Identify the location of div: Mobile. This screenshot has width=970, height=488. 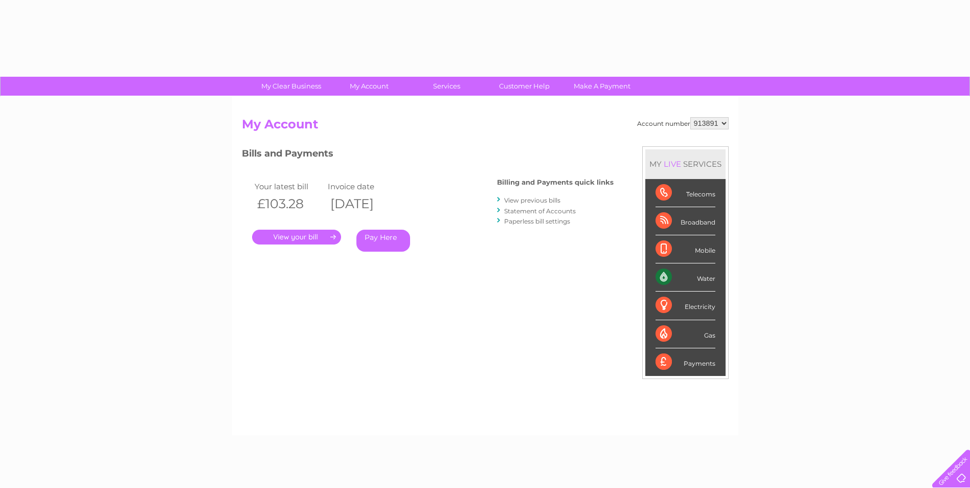
(685, 249).